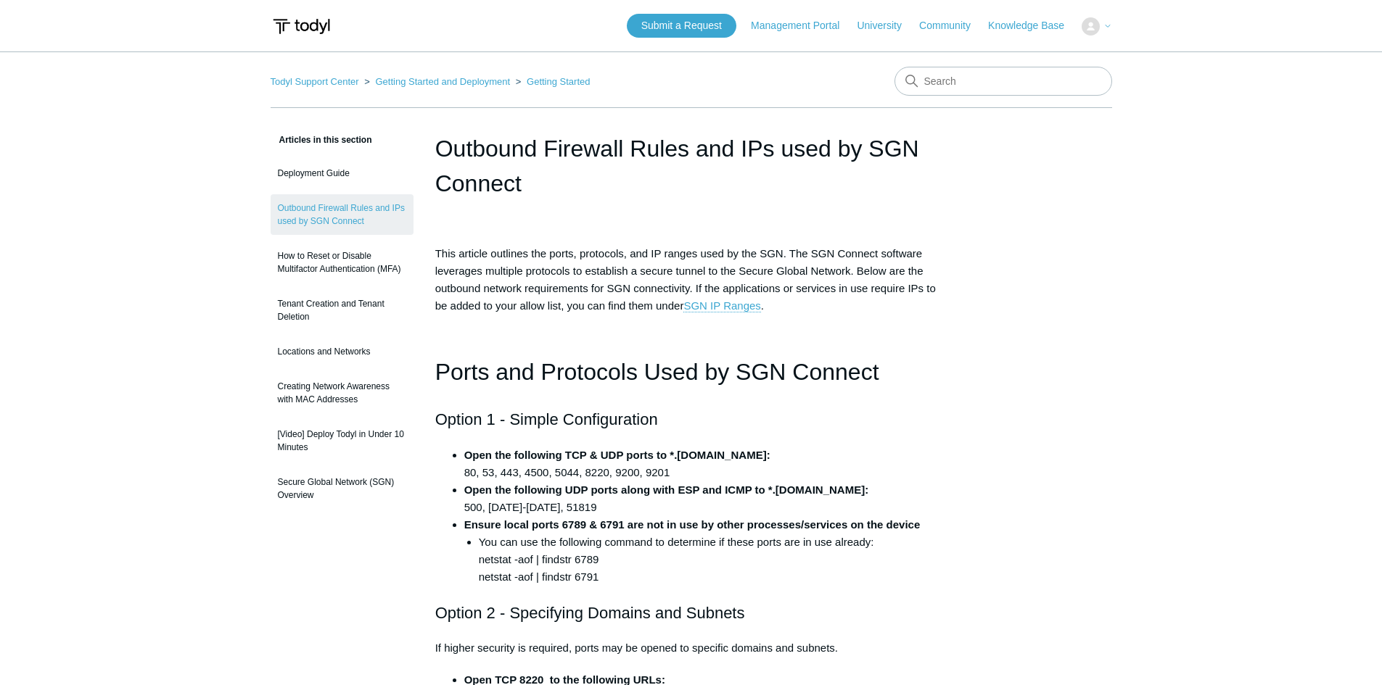  What do you see at coordinates (691, 613) in the screenshot?
I see `h2: Option 2 - Specifying Domains and Subnets` at bounding box center [691, 613].